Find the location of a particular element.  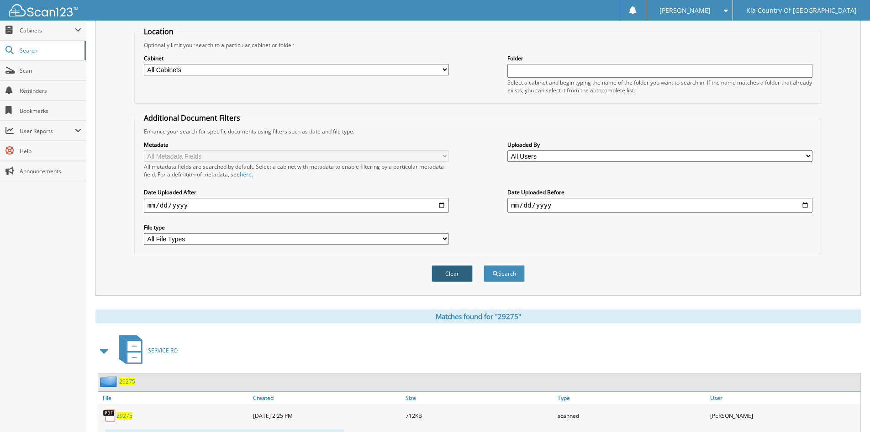

label: File type is located at coordinates (296, 227).